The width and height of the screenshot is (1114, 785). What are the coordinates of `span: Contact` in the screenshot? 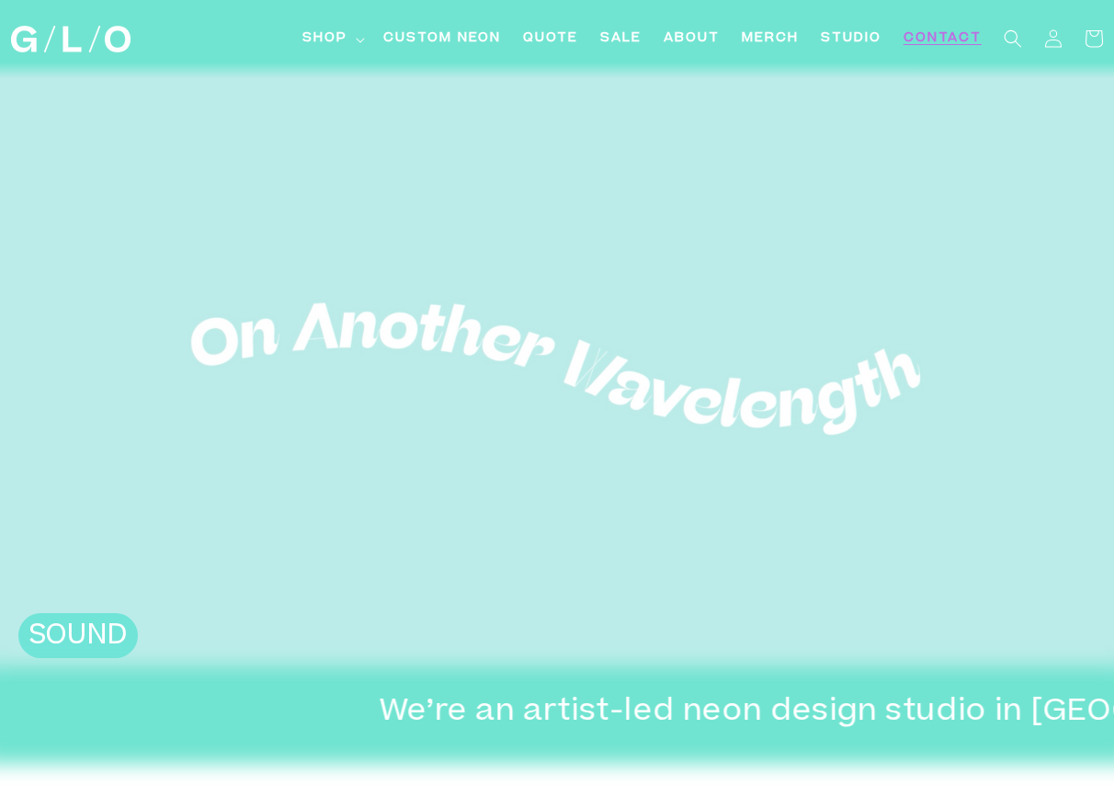 It's located at (942, 39).